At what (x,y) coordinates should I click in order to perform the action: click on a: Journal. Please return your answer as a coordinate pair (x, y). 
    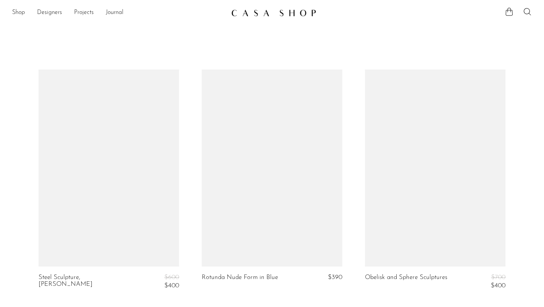
    Looking at the image, I should click on (114, 13).